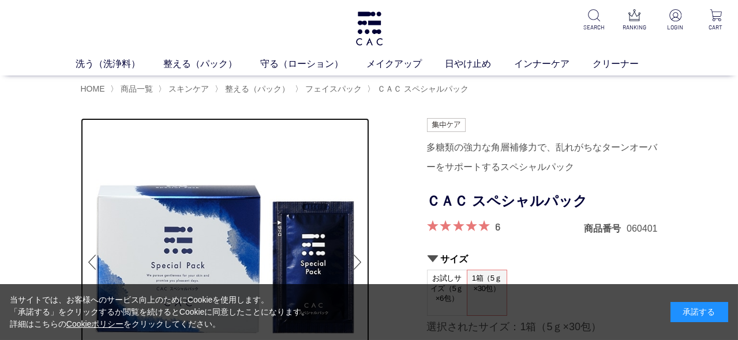 This screenshot has width=738, height=340. Describe the element at coordinates (93, 89) in the screenshot. I see `a: HOME` at that location.